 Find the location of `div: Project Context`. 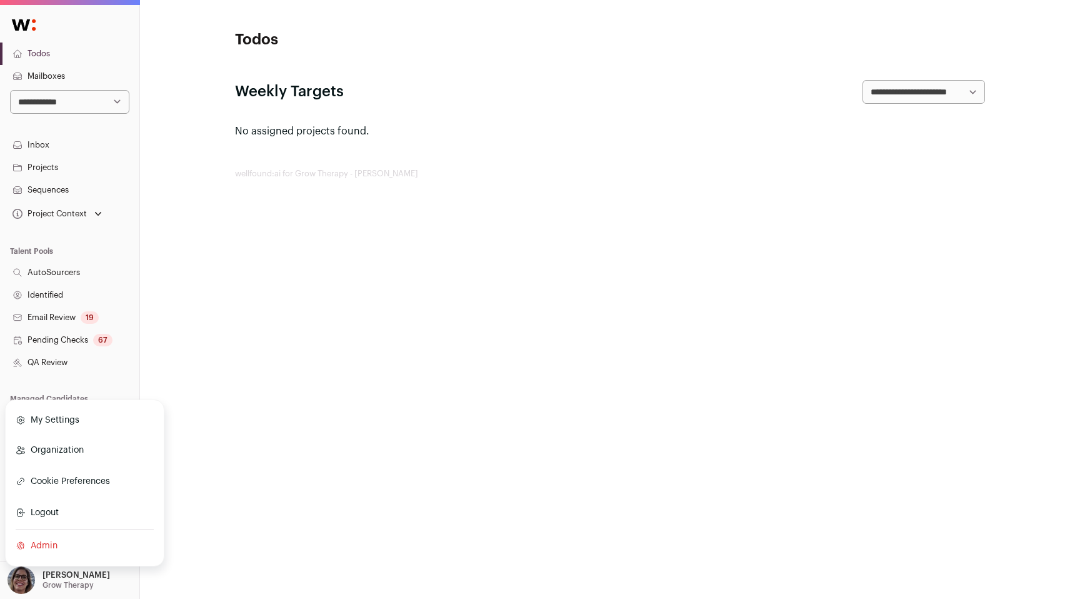

div: Project Context is located at coordinates (48, 214).